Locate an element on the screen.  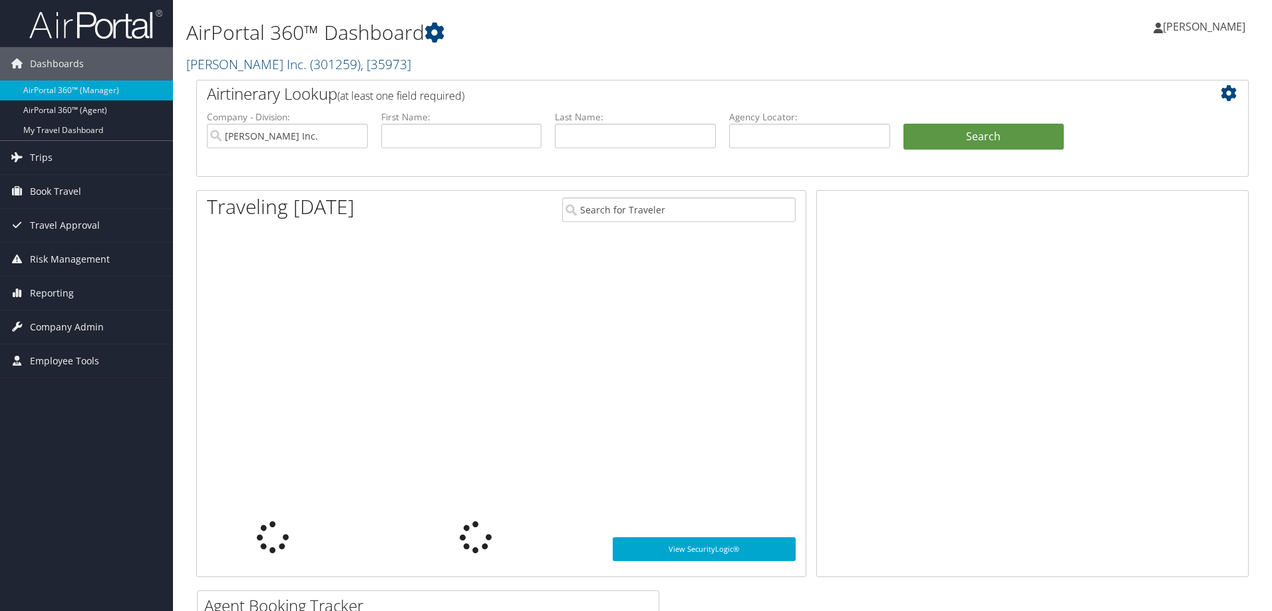
span: Trips is located at coordinates (41, 158).